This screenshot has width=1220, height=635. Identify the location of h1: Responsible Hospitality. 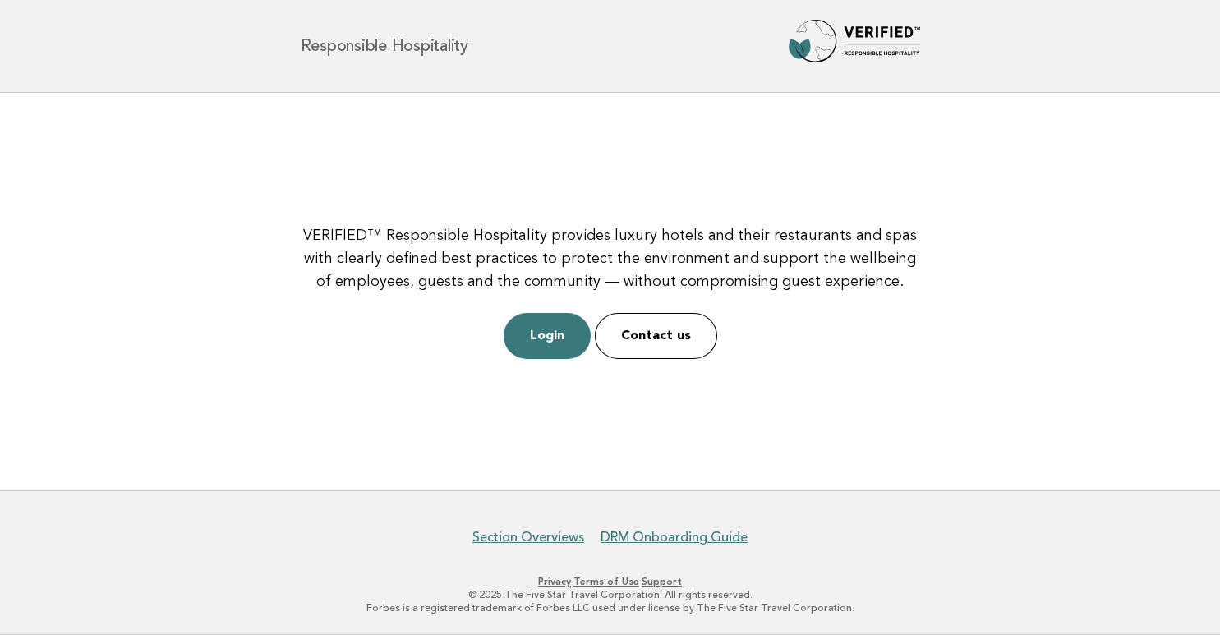
(385, 46).